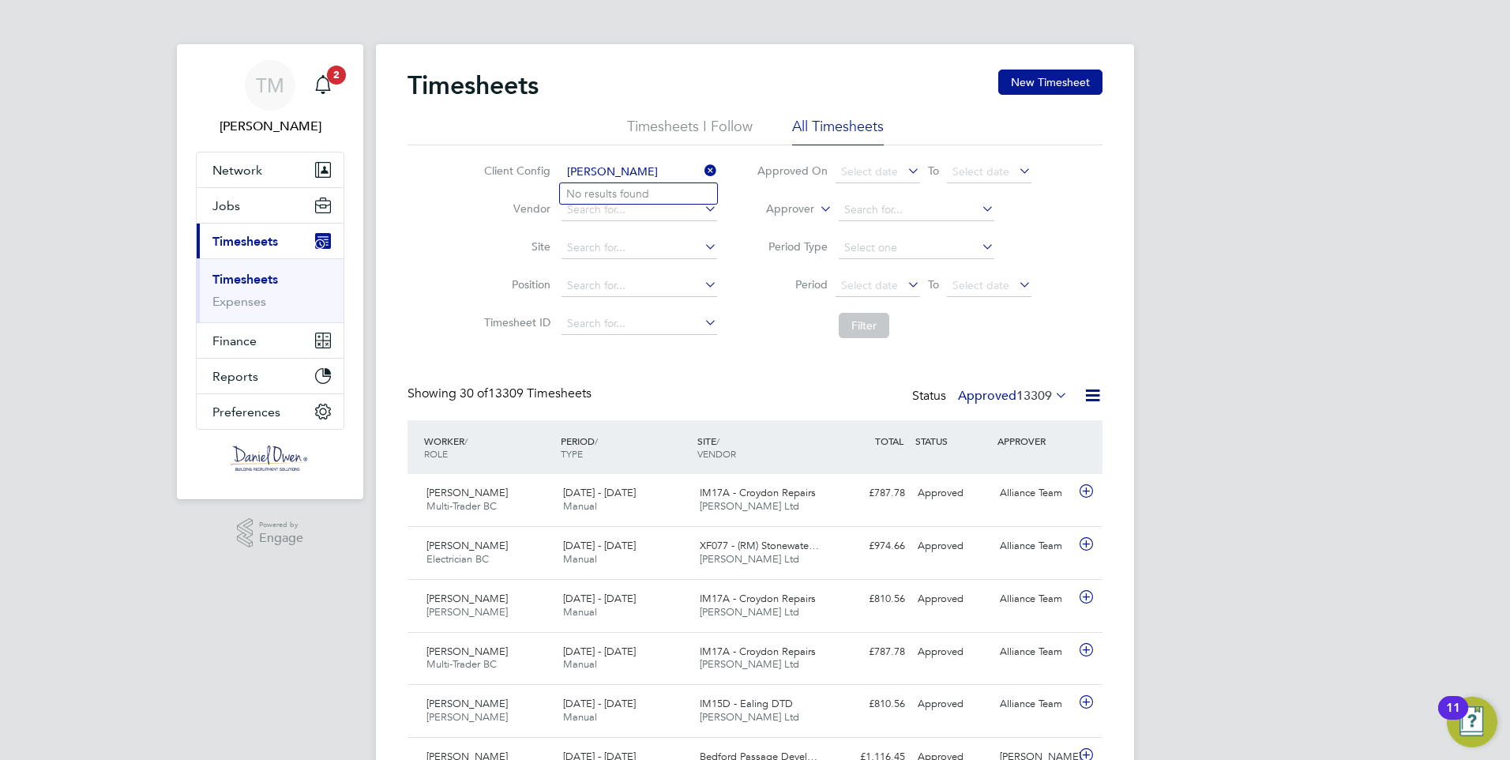  Describe the element at coordinates (779, 209) in the screenshot. I see `label: Approver` at that location.